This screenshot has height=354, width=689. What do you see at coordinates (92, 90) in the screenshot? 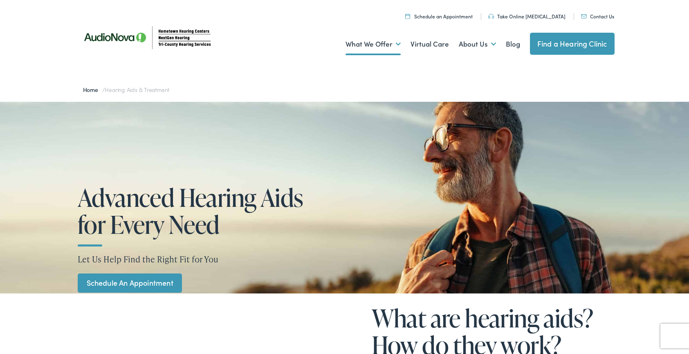
I see `a: Home` at bounding box center [92, 90].